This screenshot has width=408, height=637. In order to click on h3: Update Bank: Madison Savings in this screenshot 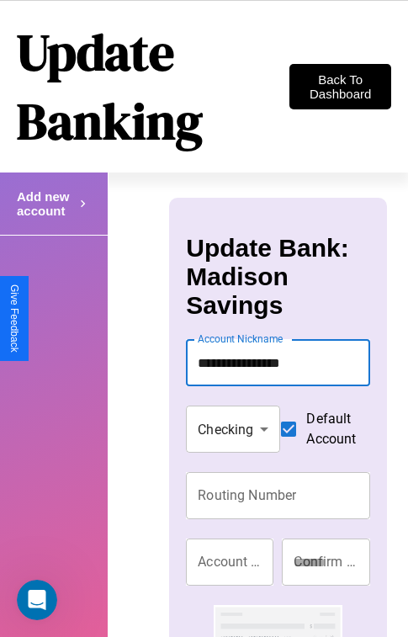, I will do `click(278, 277)`.